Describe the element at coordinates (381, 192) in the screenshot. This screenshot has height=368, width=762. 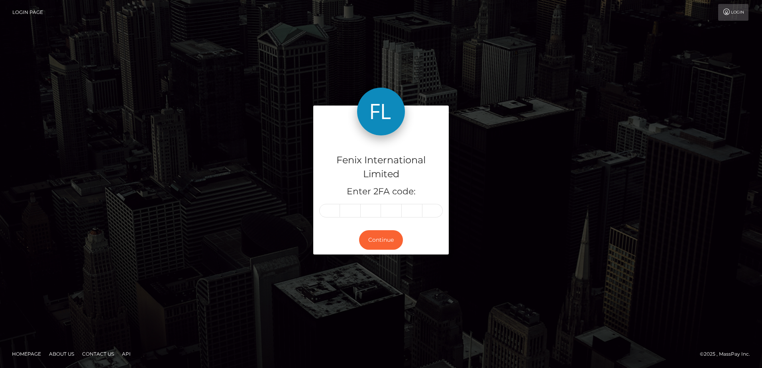
I see `h5: Enter 2FA code:` at that location.